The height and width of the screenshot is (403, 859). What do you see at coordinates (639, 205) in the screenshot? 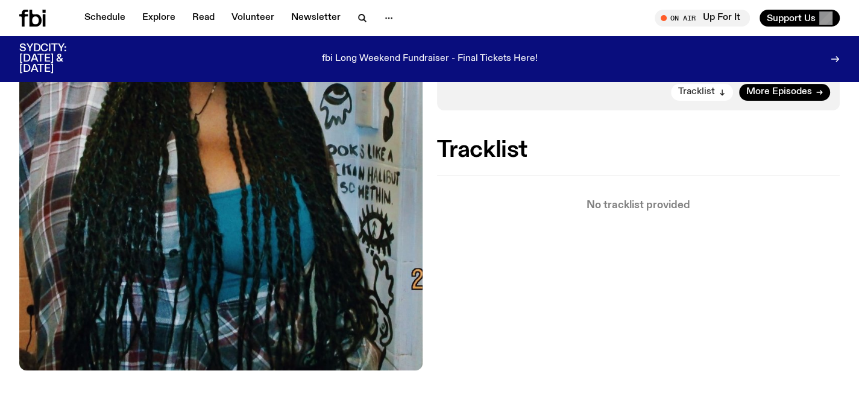
I see `p: No tracklist provided` at bounding box center [639, 205].